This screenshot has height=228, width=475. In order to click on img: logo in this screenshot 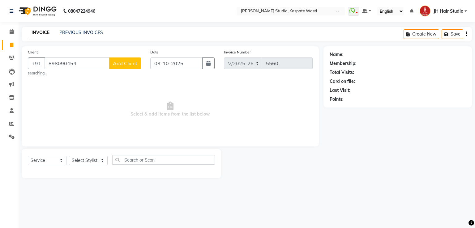, I will do `click(37, 11)`.